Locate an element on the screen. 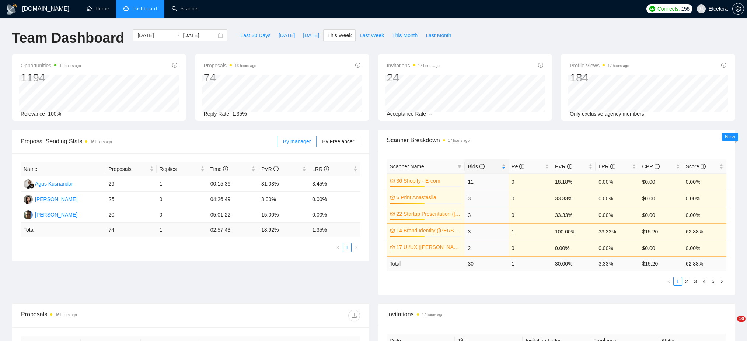 This screenshot has width=747, height=341. button: left is located at coordinates (669, 282).